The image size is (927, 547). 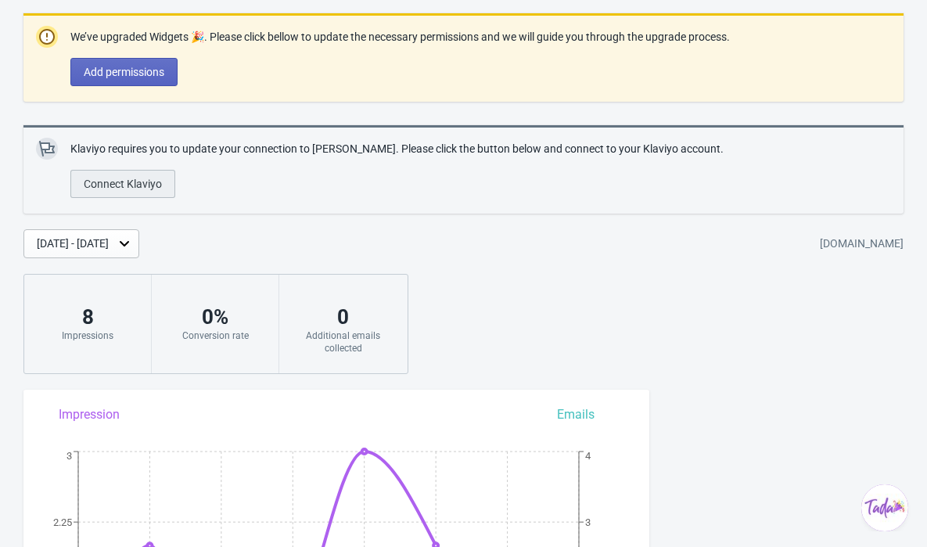 What do you see at coordinates (215, 335) in the screenshot?
I see `div: Conversion rate` at bounding box center [215, 335].